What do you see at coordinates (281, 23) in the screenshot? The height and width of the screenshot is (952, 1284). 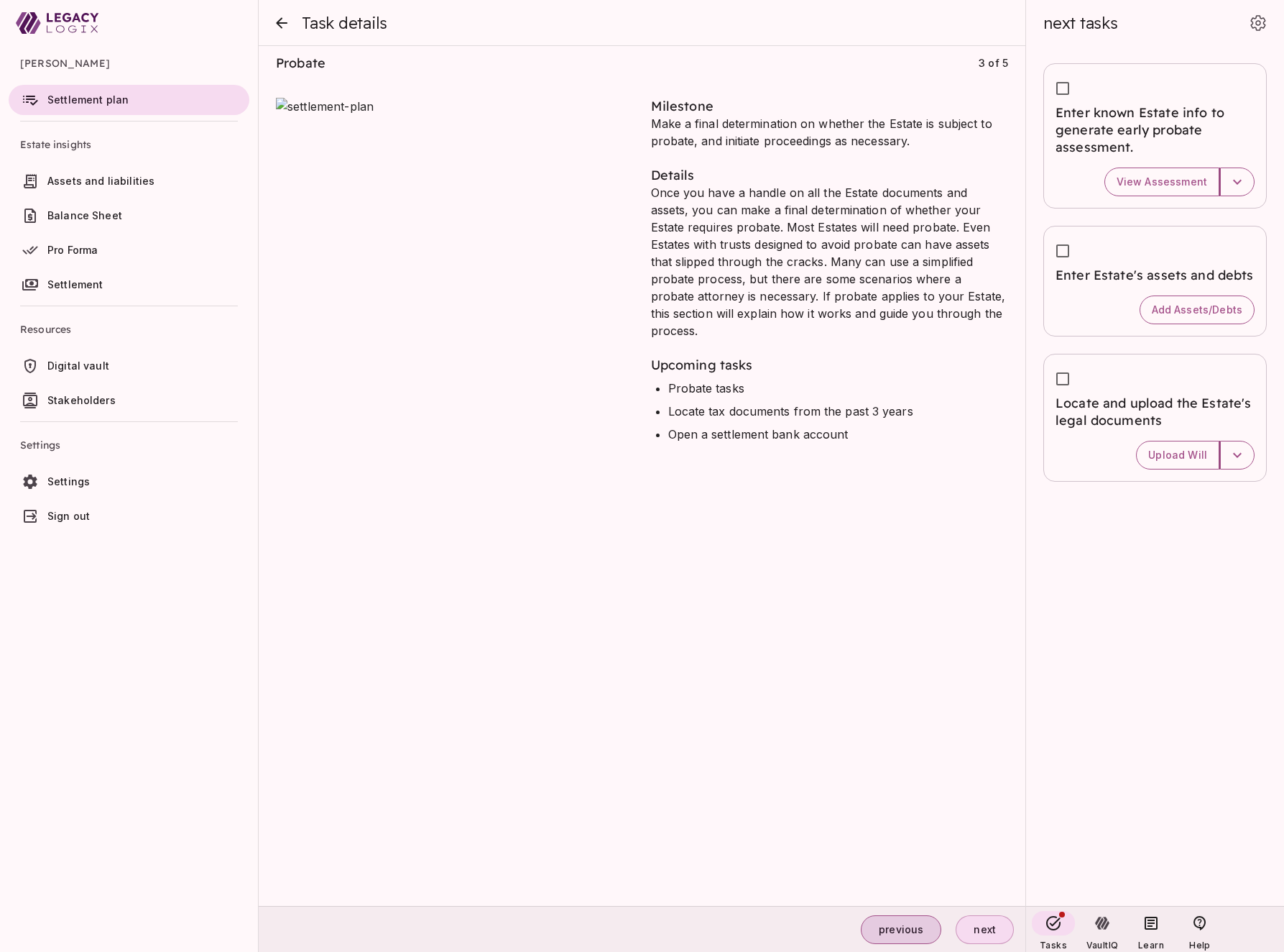 I see `button: close` at bounding box center [281, 23].